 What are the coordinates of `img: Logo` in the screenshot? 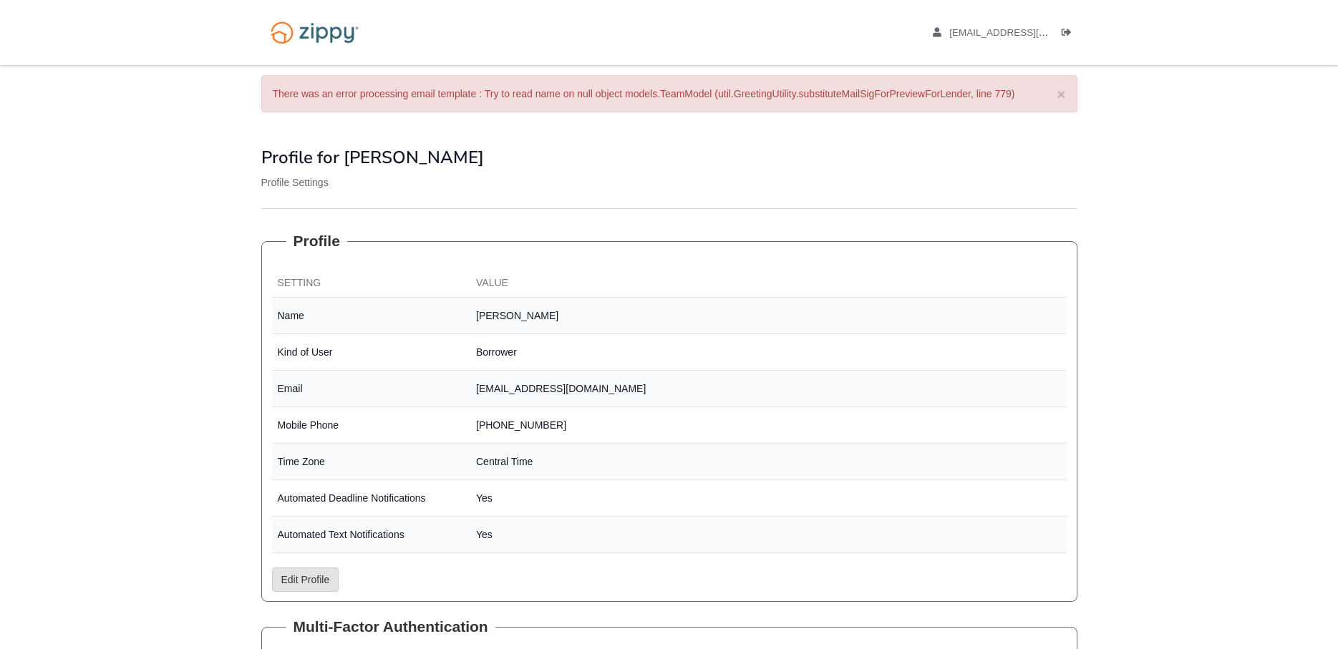 It's located at (314, 32).